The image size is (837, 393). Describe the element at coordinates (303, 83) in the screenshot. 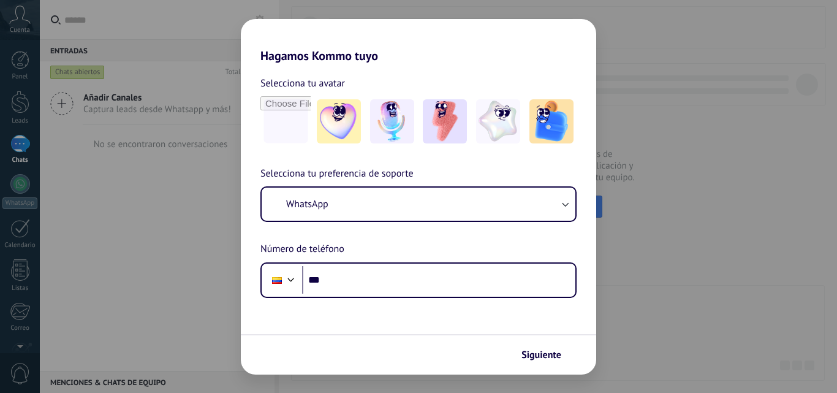

I see `span: Selecciona tu avatar` at that location.